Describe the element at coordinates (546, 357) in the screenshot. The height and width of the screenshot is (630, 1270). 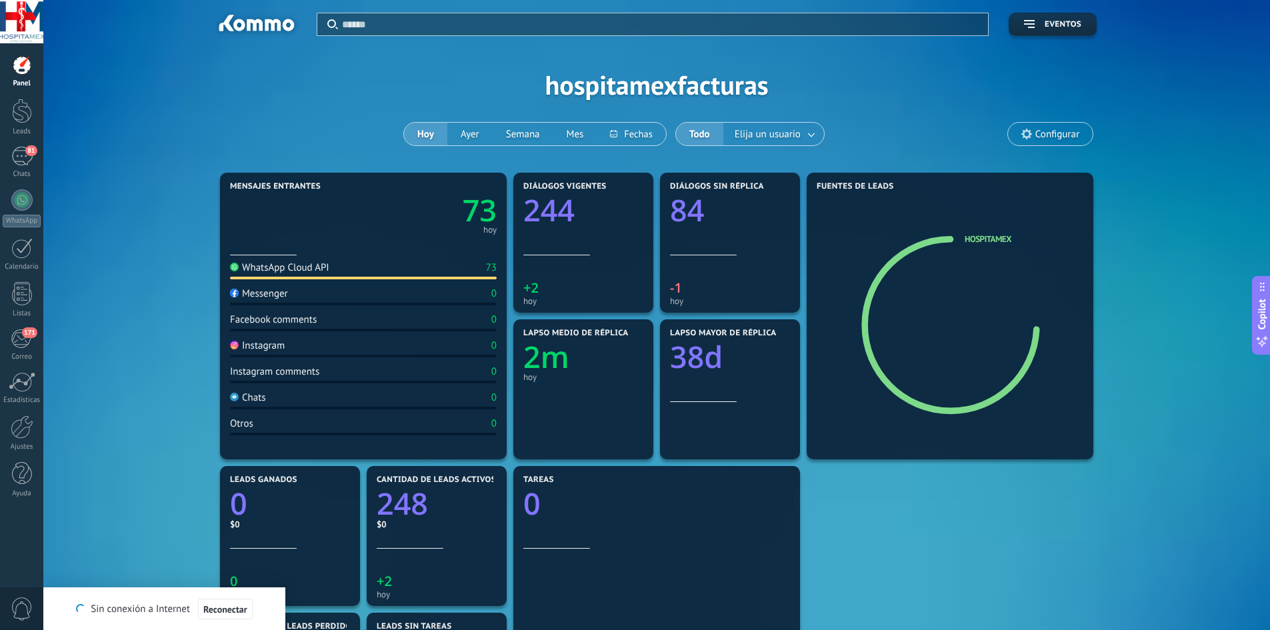
I see `text: 2m` at that location.